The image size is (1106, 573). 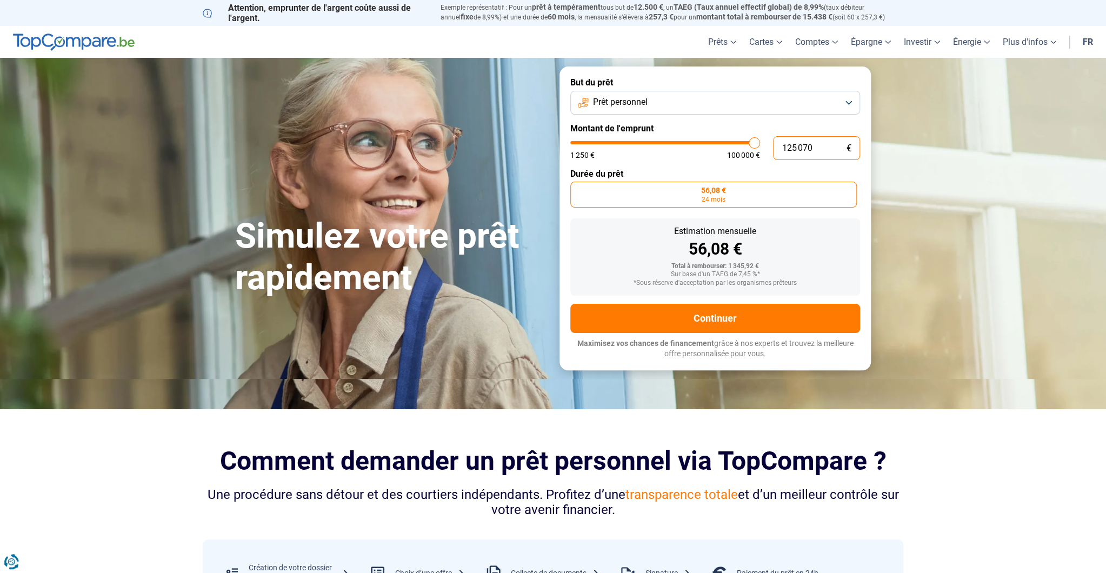 What do you see at coordinates (682, 495) in the screenshot?
I see `span: transparence totale` at bounding box center [682, 495].